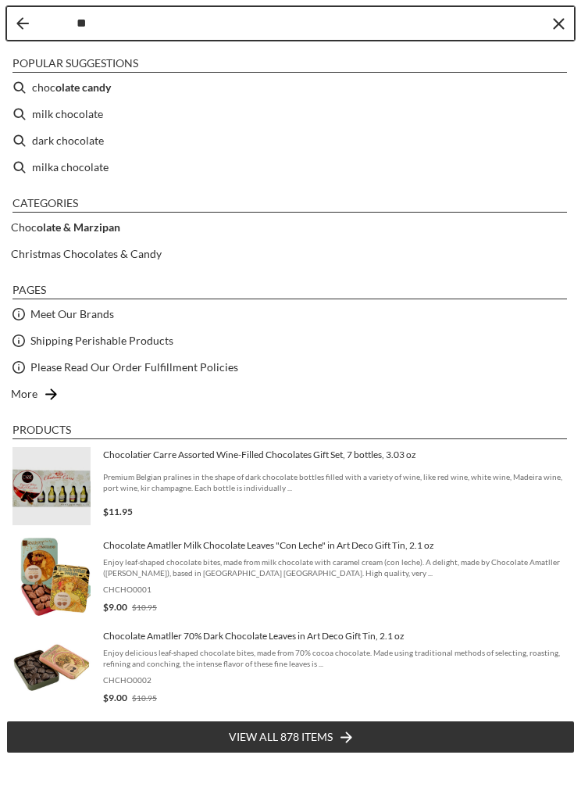  I want to click on span: Chocolatier Carre Assorted Wine-Filled Chocolates Gift Set, 7 bottles, 3.03 oz, so click(336, 455).